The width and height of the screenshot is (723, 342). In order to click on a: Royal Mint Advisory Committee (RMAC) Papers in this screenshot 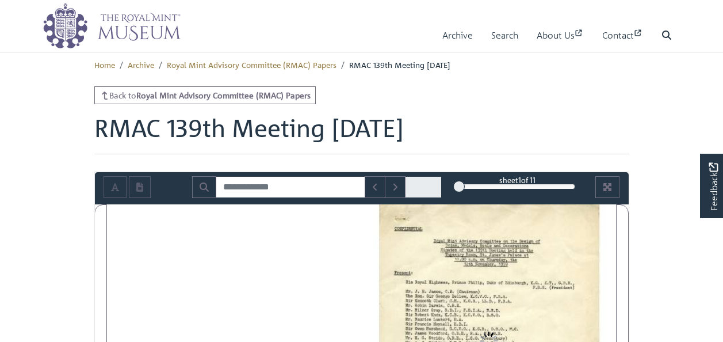, I will do `click(251, 64)`.